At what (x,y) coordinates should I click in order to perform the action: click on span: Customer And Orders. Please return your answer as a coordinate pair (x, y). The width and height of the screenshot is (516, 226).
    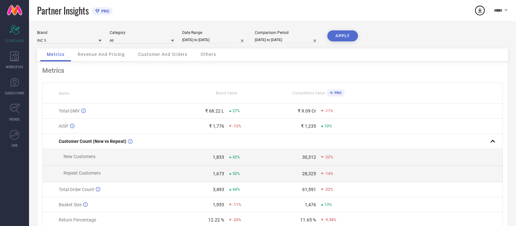
    Looking at the image, I should click on (163, 54).